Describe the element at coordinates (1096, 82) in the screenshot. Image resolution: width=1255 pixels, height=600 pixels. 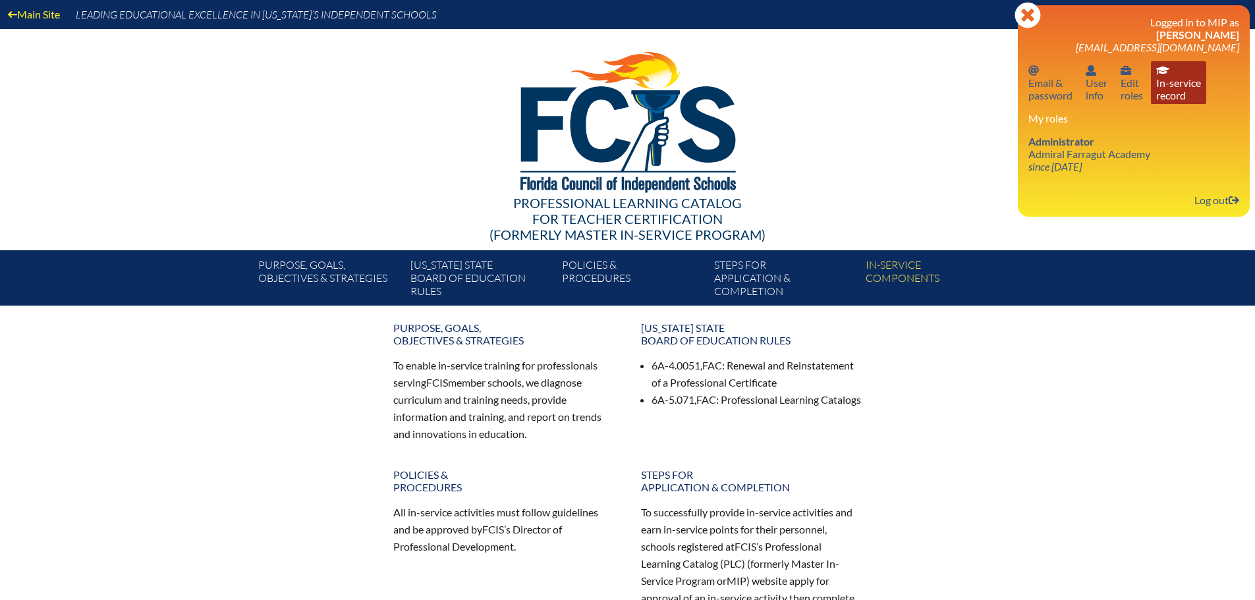
I see `a: User infoUserinfo` at that location.